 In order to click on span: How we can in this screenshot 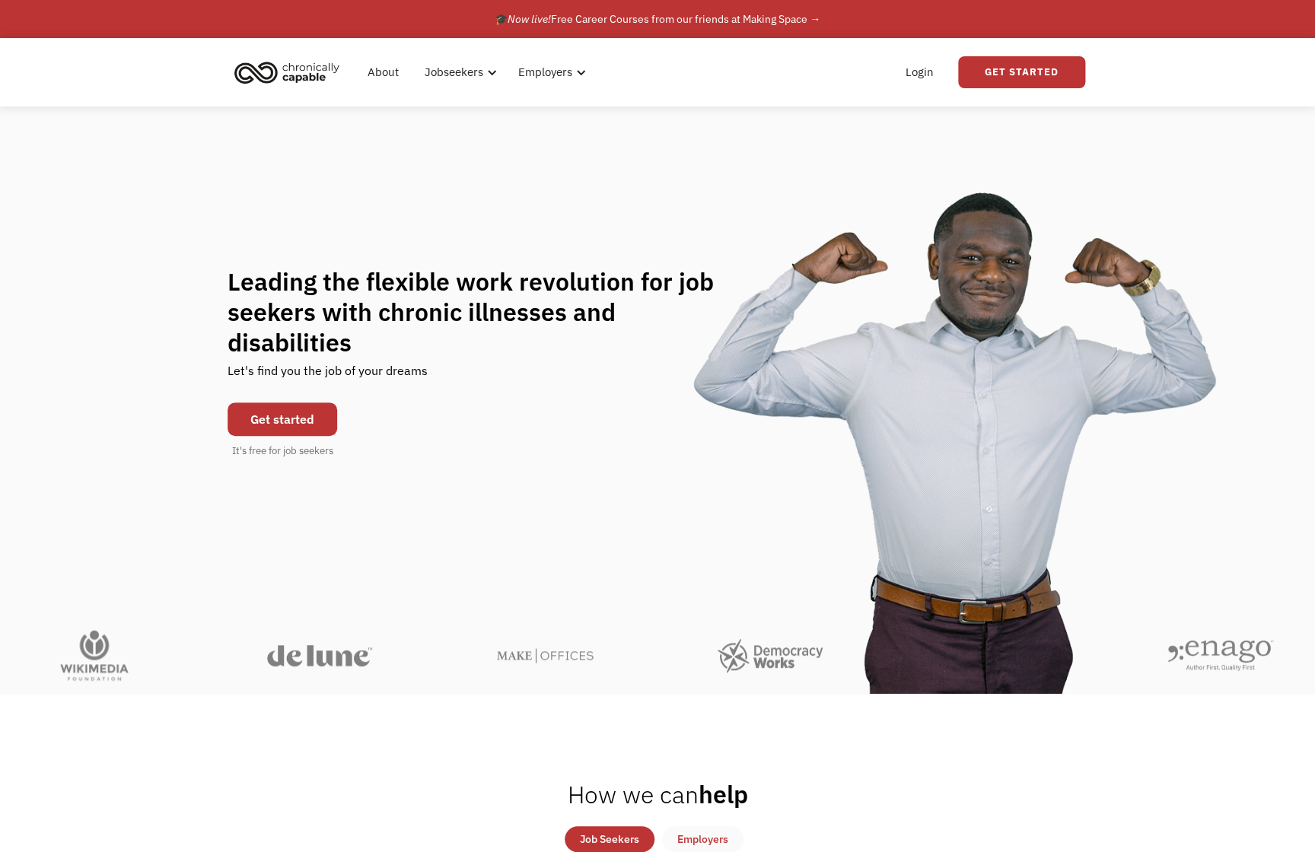, I will do `click(633, 795)`.